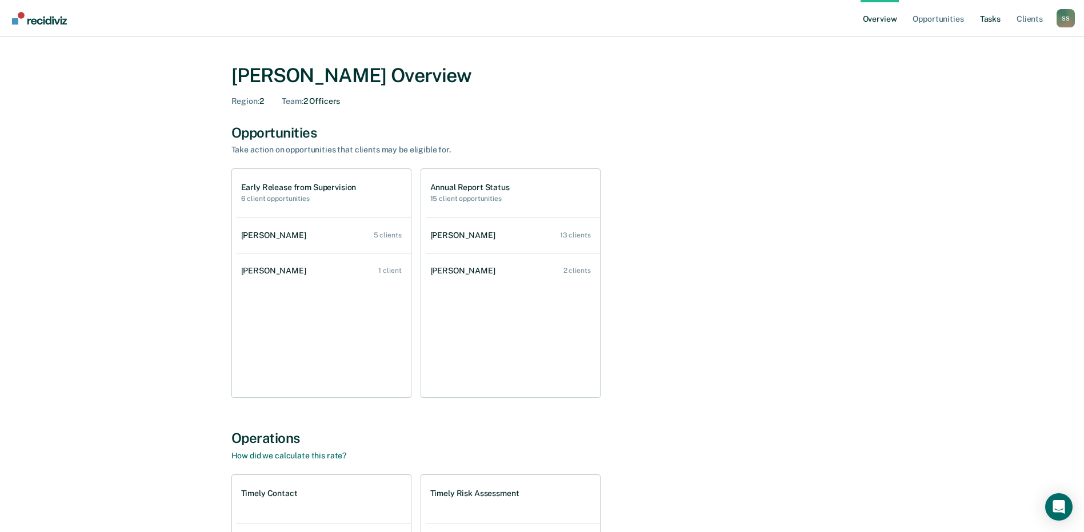  Describe the element at coordinates (1059, 507) in the screenshot. I see `div: Open Intercom Messenger` at that location.